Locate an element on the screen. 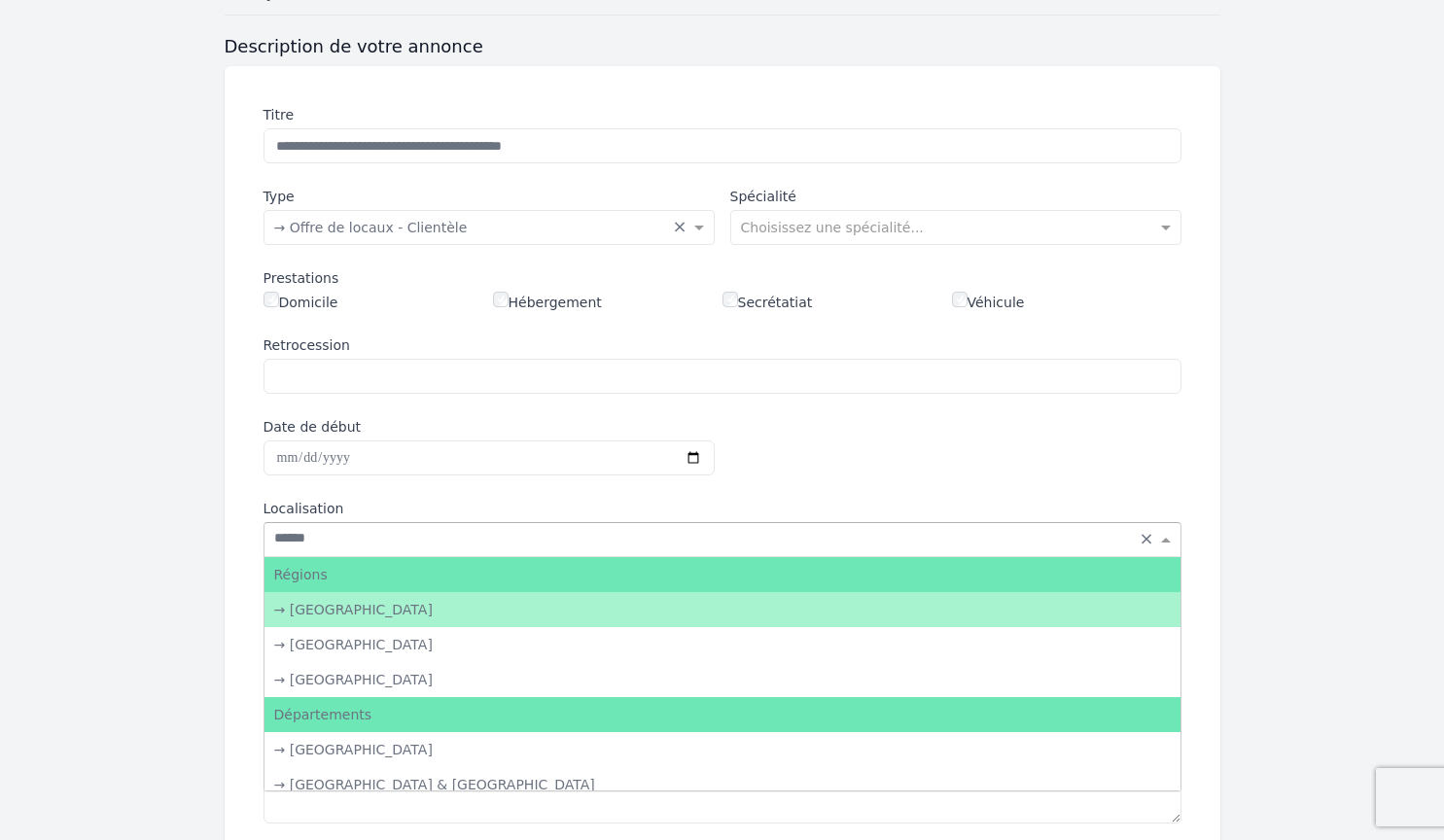 The height and width of the screenshot is (840, 1444). label: Secrétatiat is located at coordinates (768, 302).